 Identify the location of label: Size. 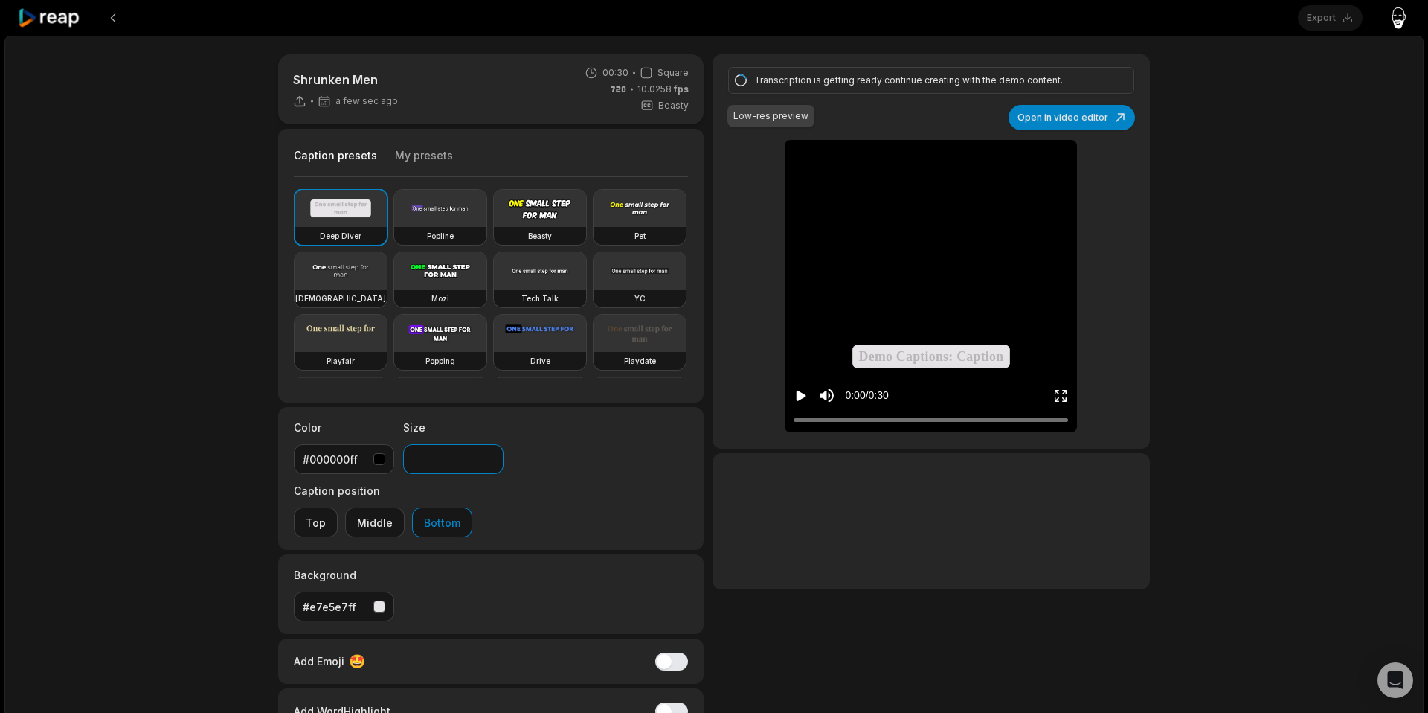
(453, 427).